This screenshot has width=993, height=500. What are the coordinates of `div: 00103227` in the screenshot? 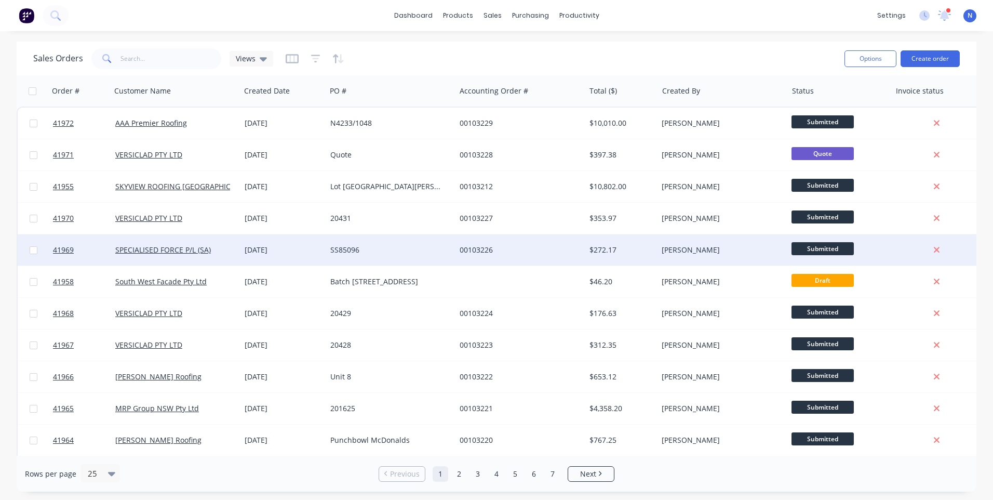 It's located at (517, 218).